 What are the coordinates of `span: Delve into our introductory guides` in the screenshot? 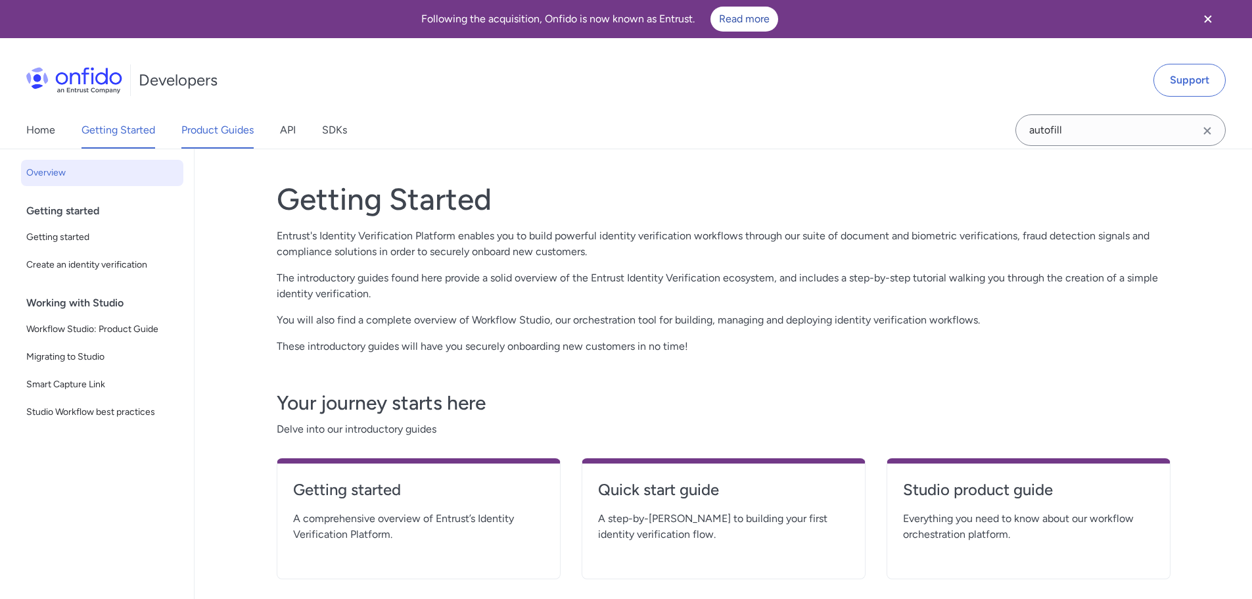 It's located at (724, 429).